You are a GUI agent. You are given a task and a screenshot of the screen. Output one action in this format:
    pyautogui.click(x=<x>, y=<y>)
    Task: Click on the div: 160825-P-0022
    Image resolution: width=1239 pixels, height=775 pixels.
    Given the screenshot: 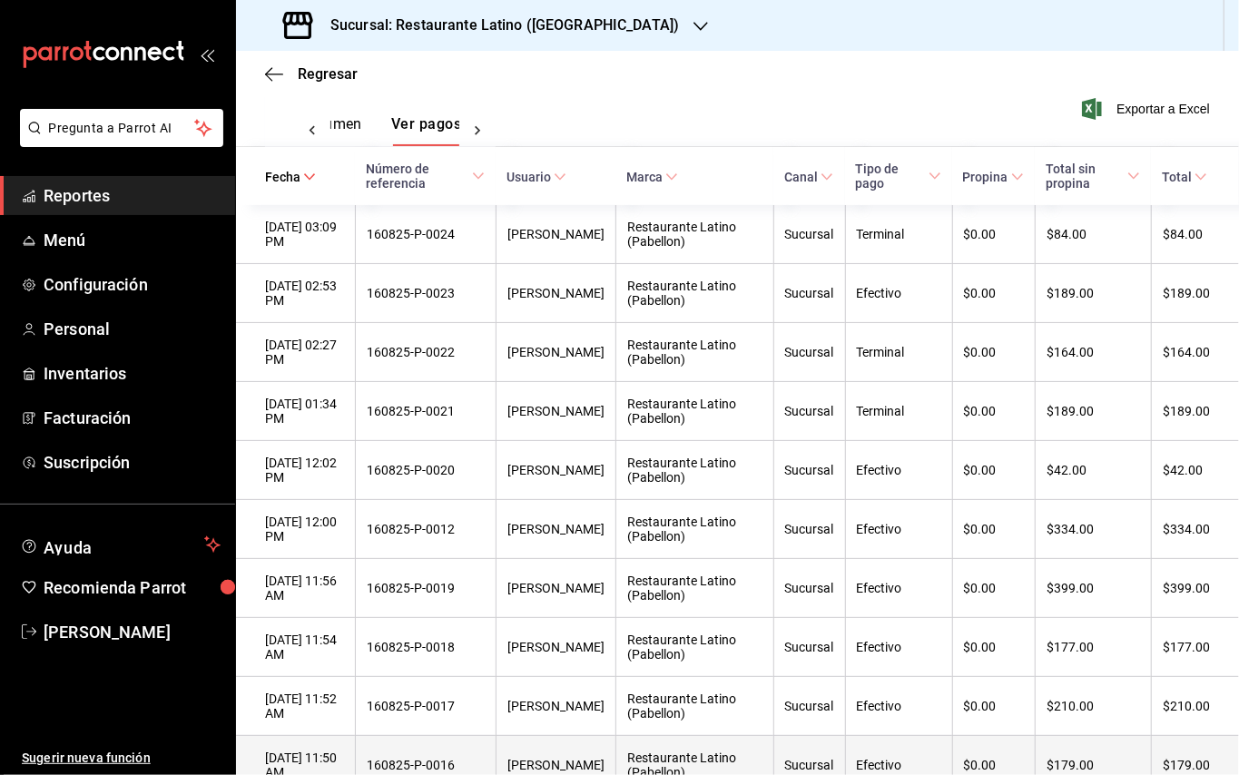 What is the action you would take?
    pyautogui.click(x=426, y=352)
    